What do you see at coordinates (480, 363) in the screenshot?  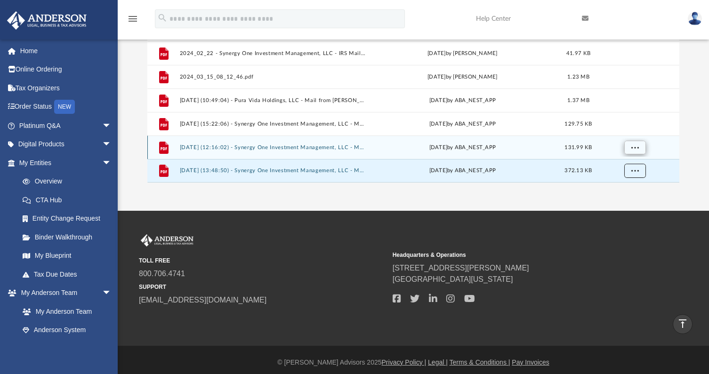 I see `a: Terms & Conditions |` at bounding box center [480, 363].